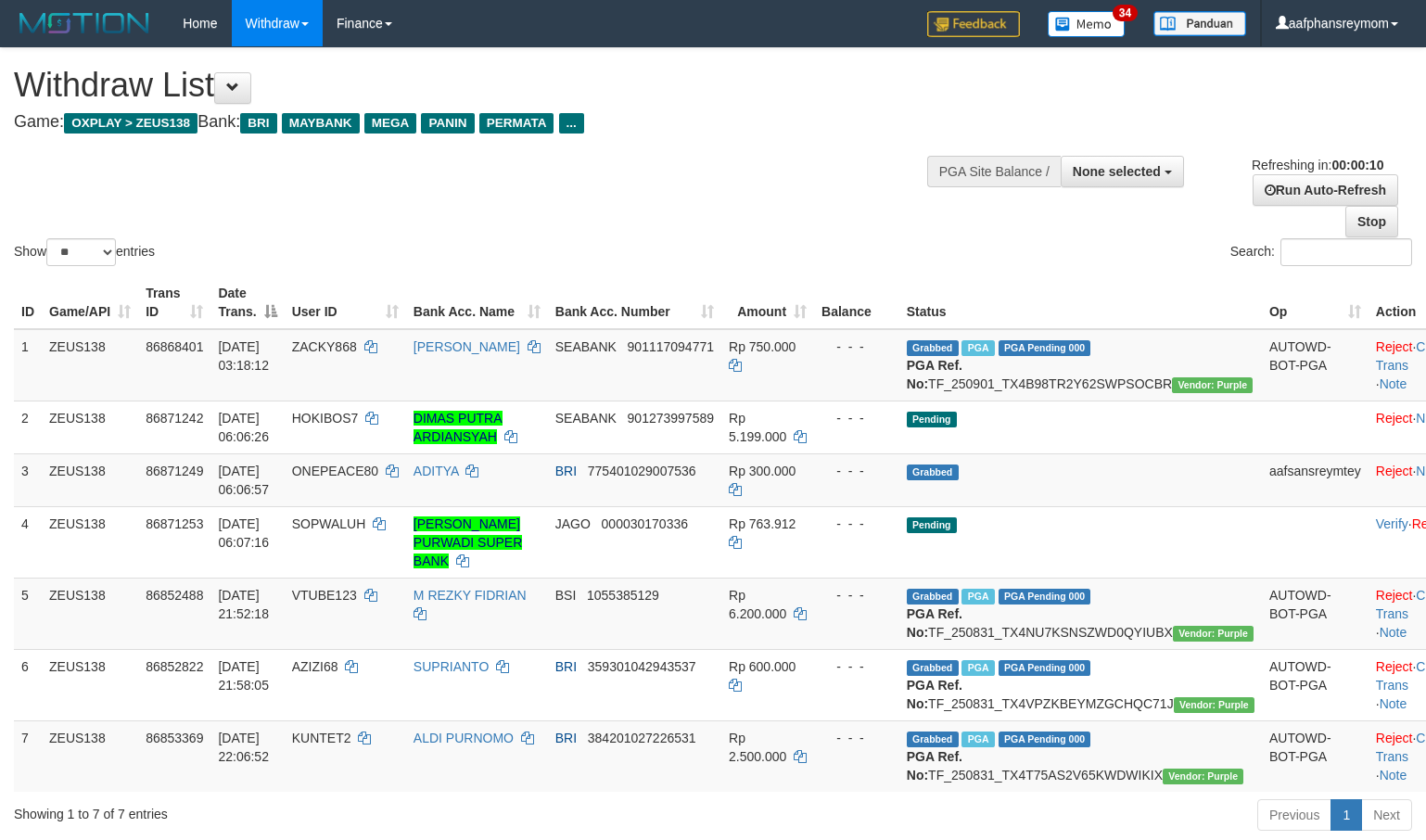 This screenshot has height=840, width=1426. Describe the element at coordinates (978, 596) in the screenshot. I see `span: Marked by aafsolysreylen` at that location.